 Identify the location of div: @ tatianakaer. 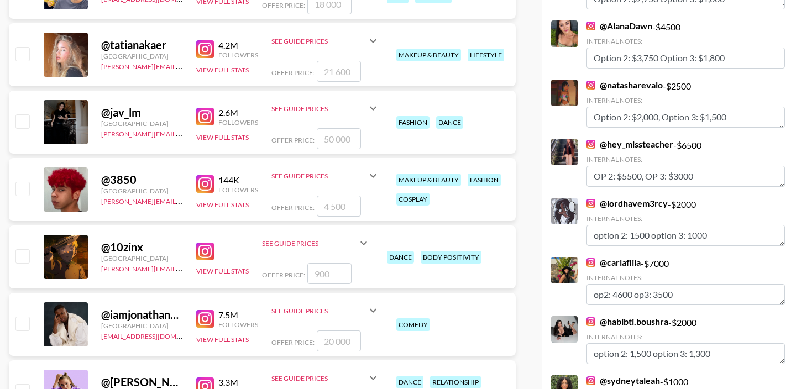
(142, 45).